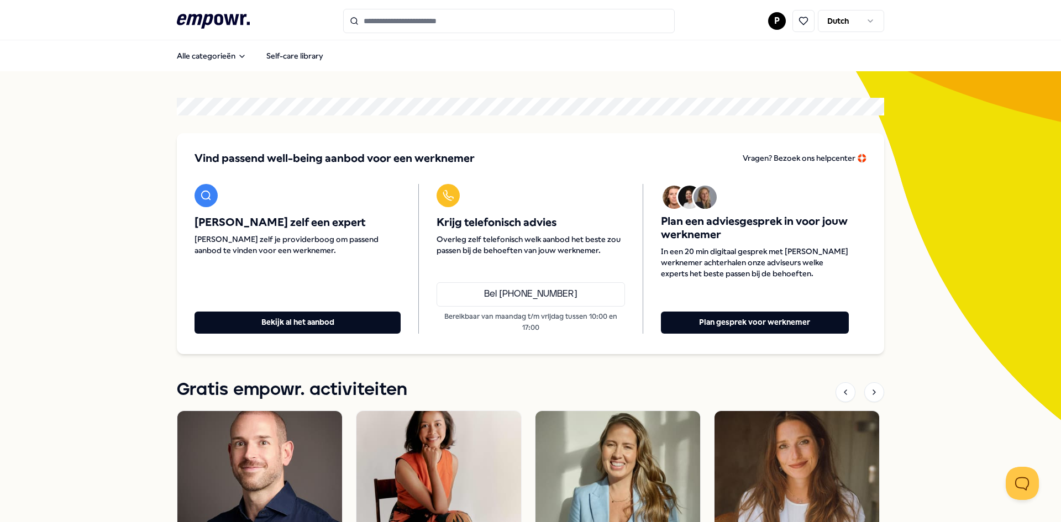 The width and height of the screenshot is (1061, 522). Describe the element at coordinates (297, 323) in the screenshot. I see `button: Bekijk al het aanbod` at that location.